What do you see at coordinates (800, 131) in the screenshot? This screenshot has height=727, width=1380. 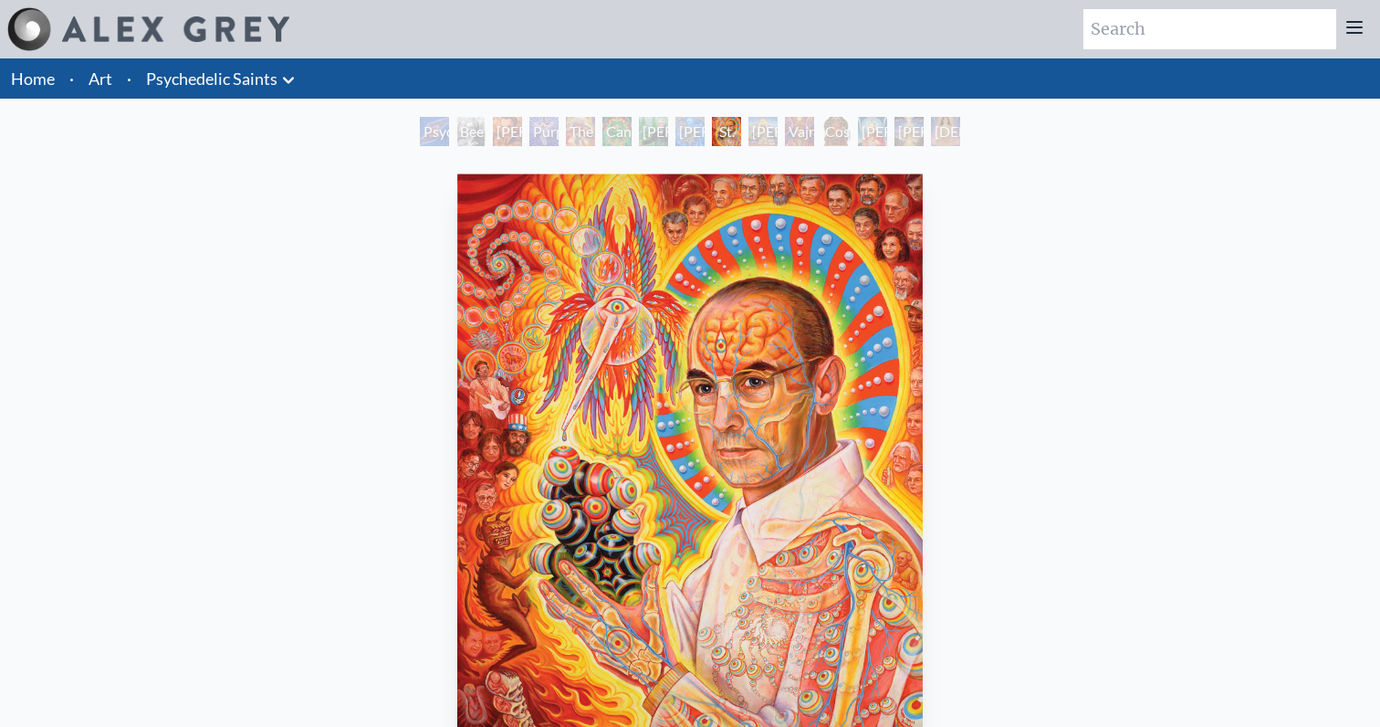 I see `div: Vajra Guru` at bounding box center [800, 131].